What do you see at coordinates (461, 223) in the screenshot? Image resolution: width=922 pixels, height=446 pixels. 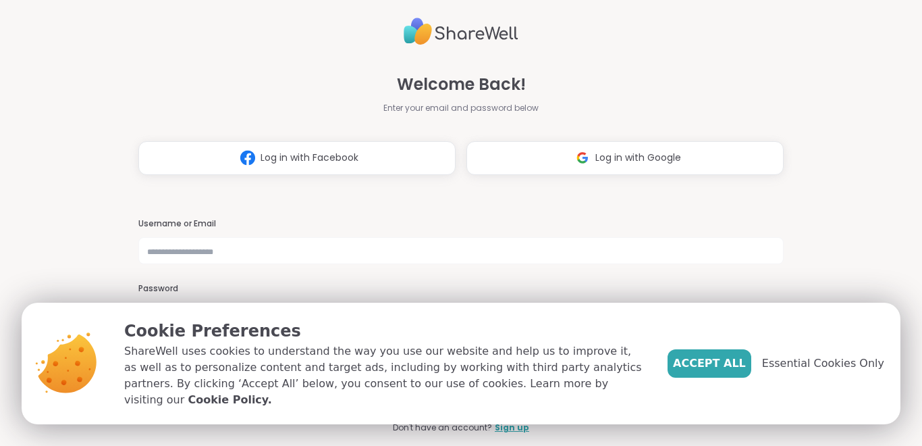 I see `h3: Username or Email` at bounding box center [461, 223].